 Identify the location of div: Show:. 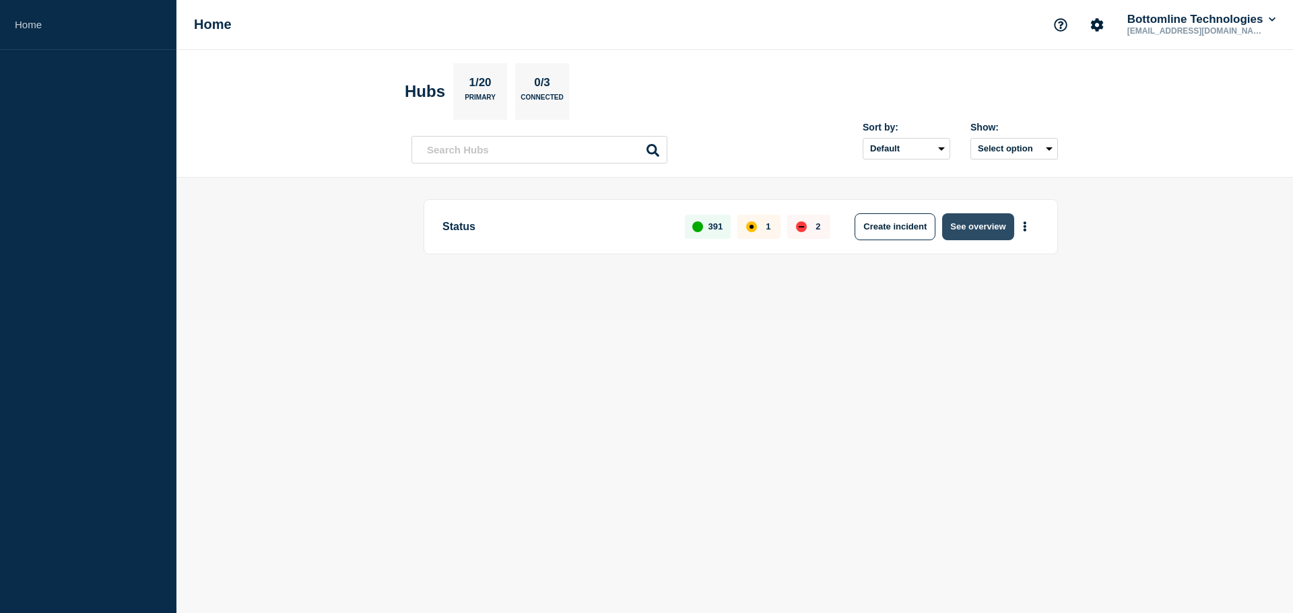
(1014, 127).